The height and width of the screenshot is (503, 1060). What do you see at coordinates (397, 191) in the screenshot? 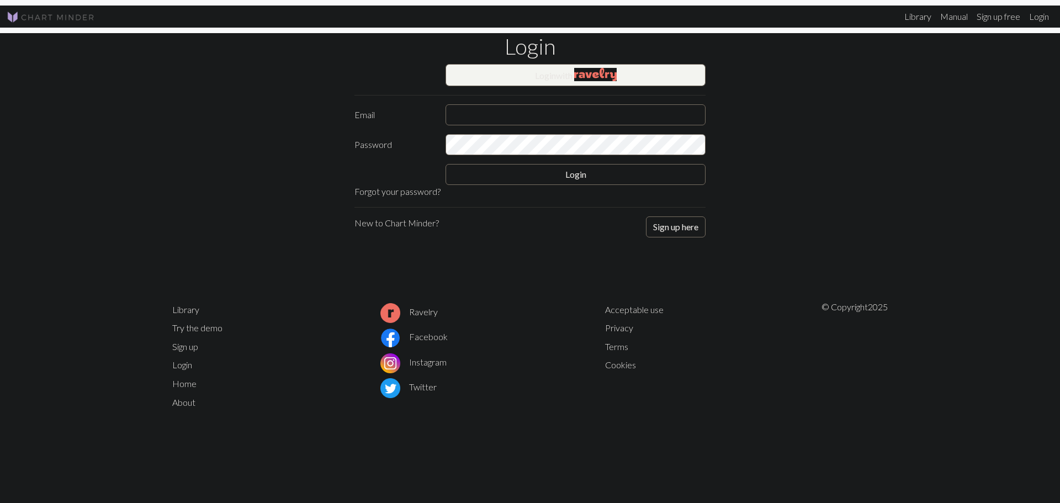
I see `a: Forgot your password?` at bounding box center [397, 191].